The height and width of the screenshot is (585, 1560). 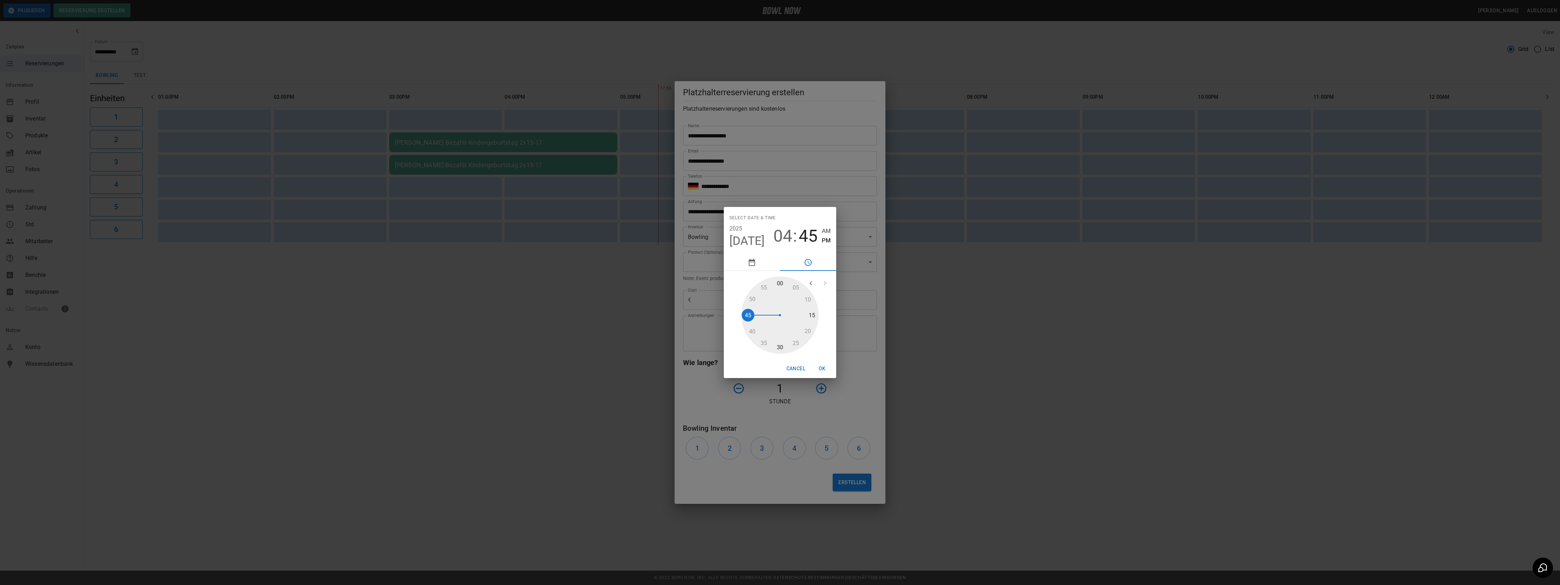 What do you see at coordinates (736, 229) in the screenshot?
I see `span: 2025` at bounding box center [736, 229].